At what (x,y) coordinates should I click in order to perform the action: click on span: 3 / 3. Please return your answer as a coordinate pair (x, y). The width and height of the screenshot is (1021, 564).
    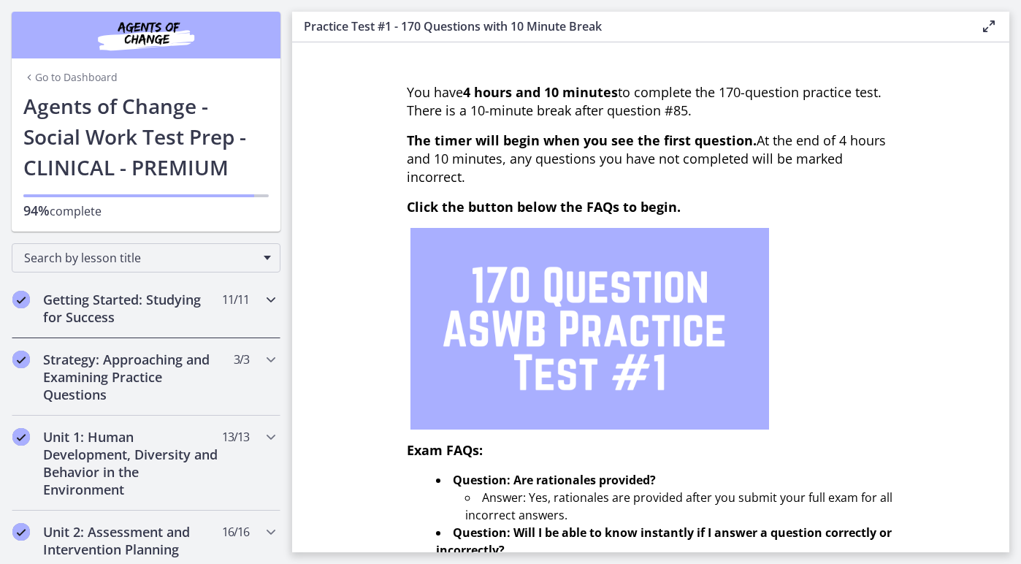
    Looking at the image, I should click on (241, 359).